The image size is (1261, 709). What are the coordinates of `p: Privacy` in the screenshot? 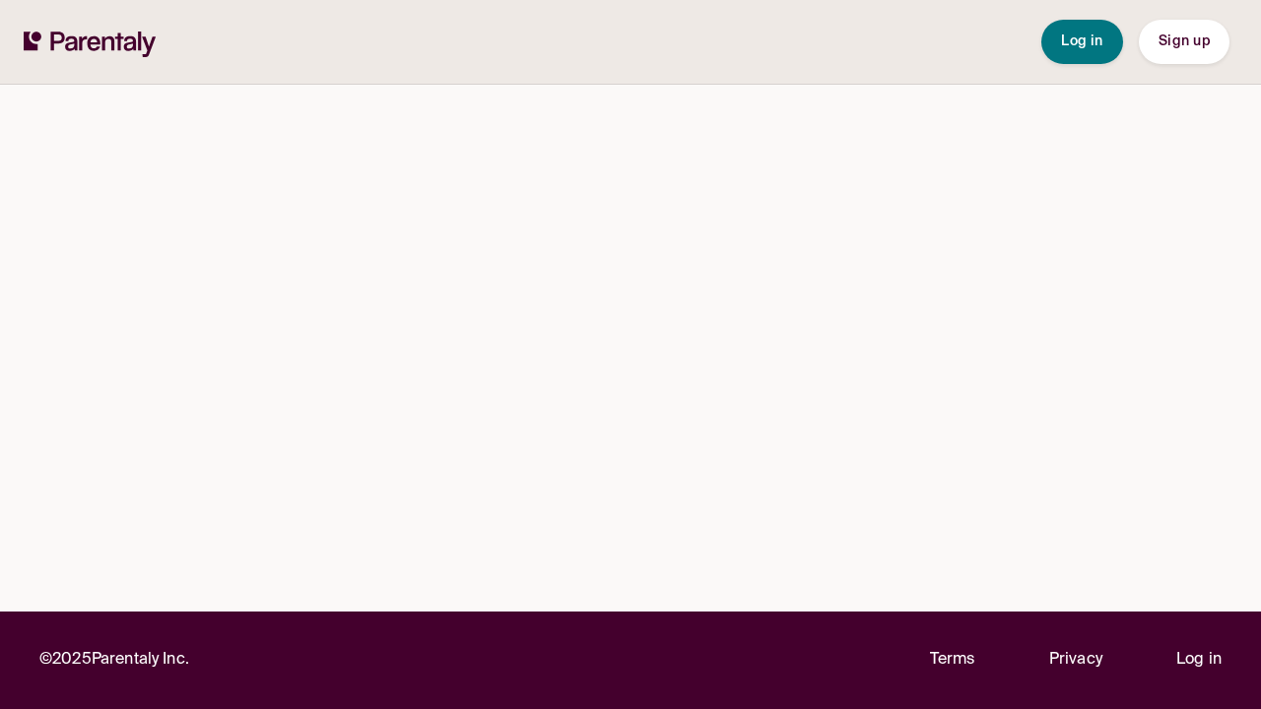 It's located at (1076, 660).